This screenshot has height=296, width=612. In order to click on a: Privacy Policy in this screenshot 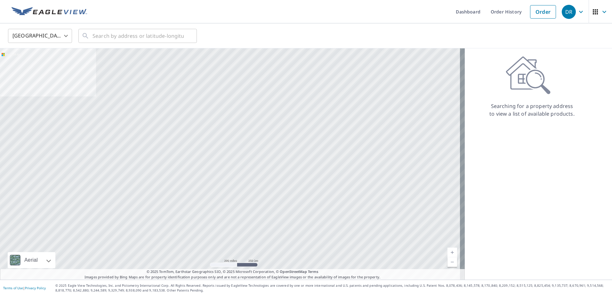, I will do `click(35, 288)`.